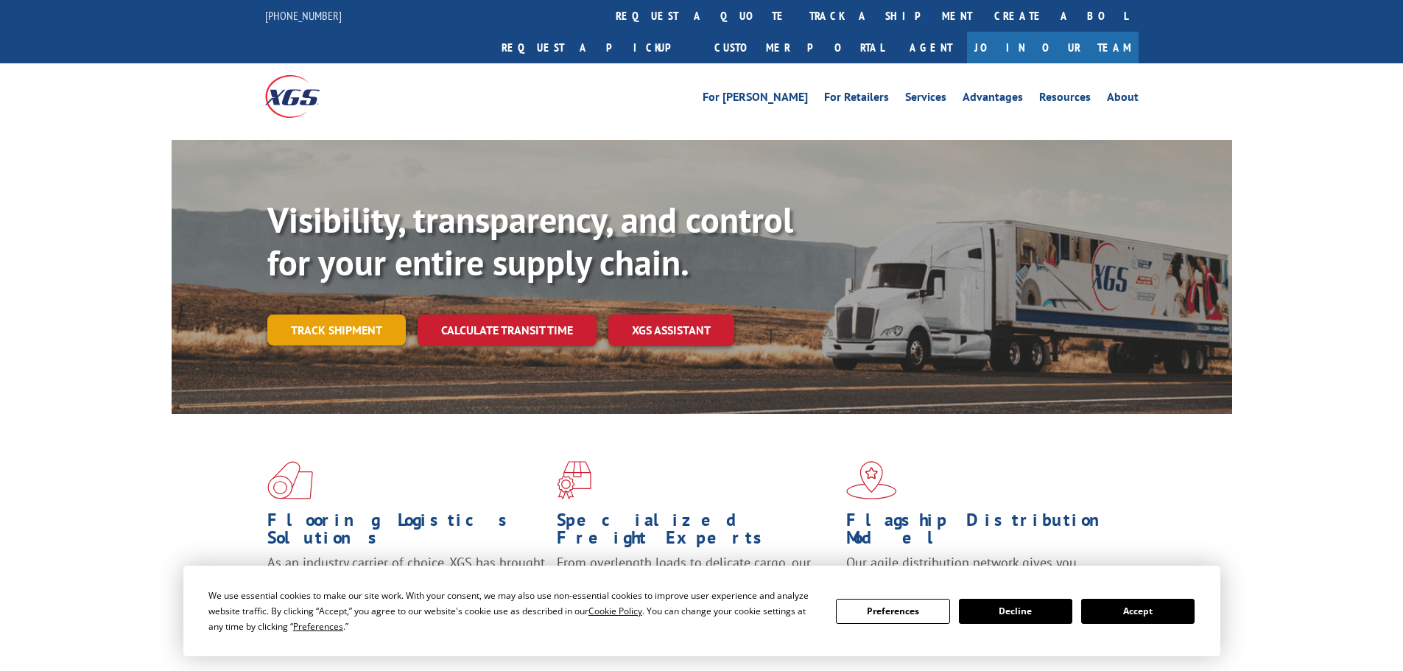  Describe the element at coordinates (993, 99) in the screenshot. I see `a: Advantages` at that location.